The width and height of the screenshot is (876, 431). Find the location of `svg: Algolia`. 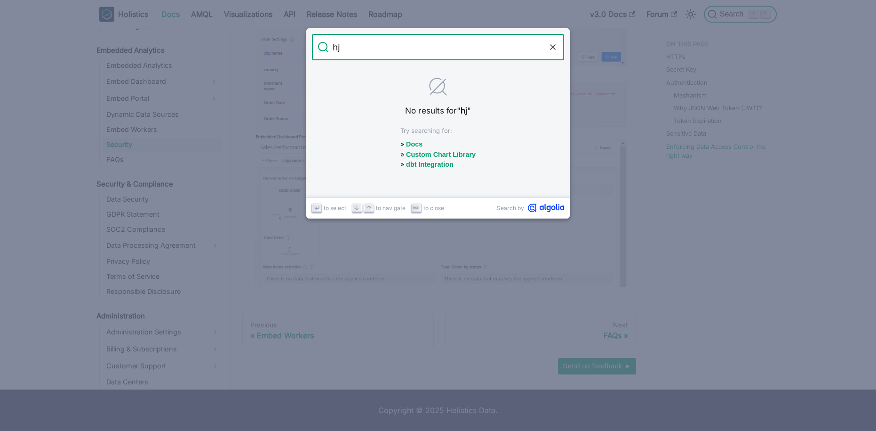

svg: Algolia is located at coordinates (546, 208).